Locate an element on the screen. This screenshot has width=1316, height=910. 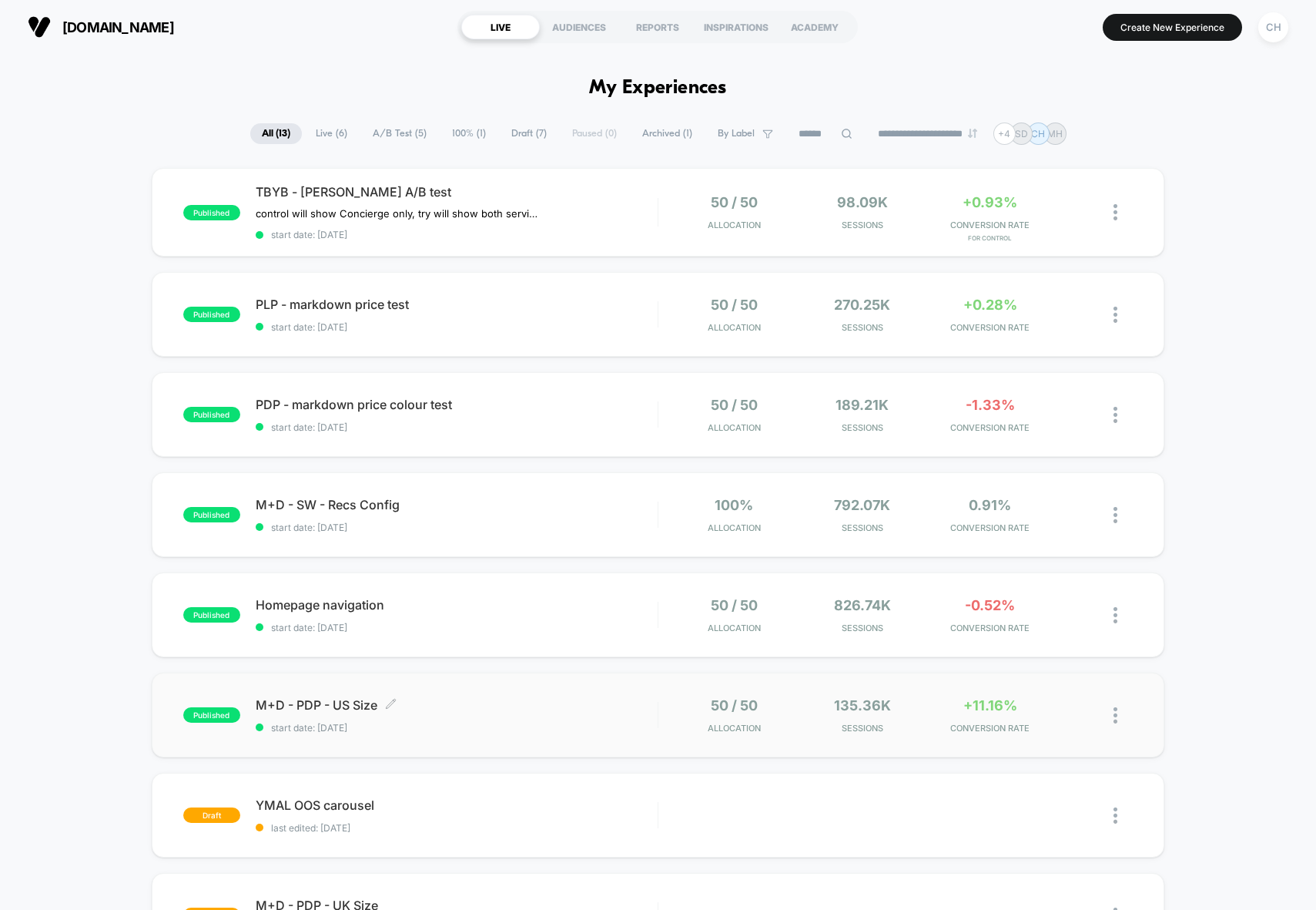
span: 135.36k is located at coordinates (863, 705).